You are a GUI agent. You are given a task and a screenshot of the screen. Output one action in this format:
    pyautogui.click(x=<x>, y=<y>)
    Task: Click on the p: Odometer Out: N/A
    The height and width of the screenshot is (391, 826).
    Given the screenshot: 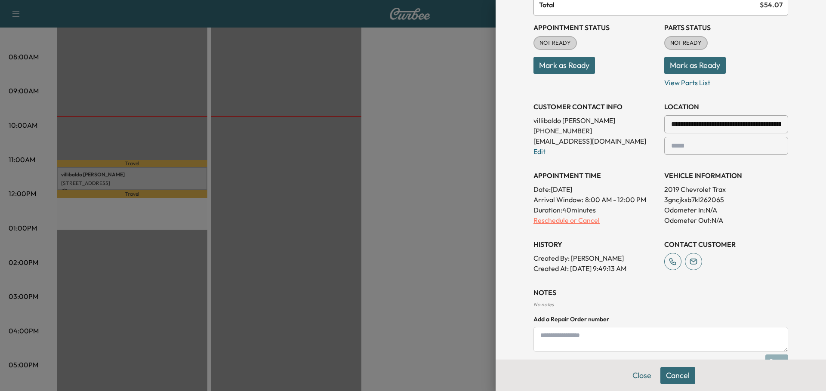 What is the action you would take?
    pyautogui.click(x=727, y=220)
    